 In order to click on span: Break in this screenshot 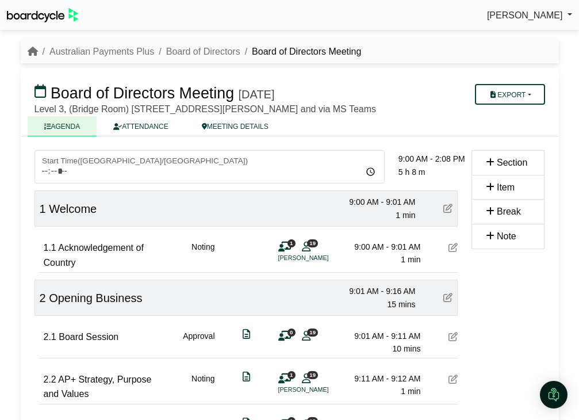, I will do `click(509, 211)`.